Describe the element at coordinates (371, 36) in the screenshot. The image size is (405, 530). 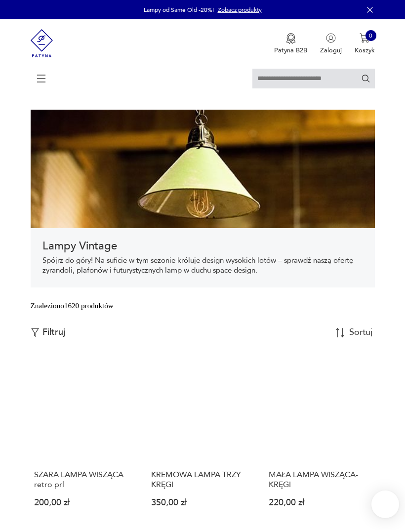
I see `div: 0` at that location.